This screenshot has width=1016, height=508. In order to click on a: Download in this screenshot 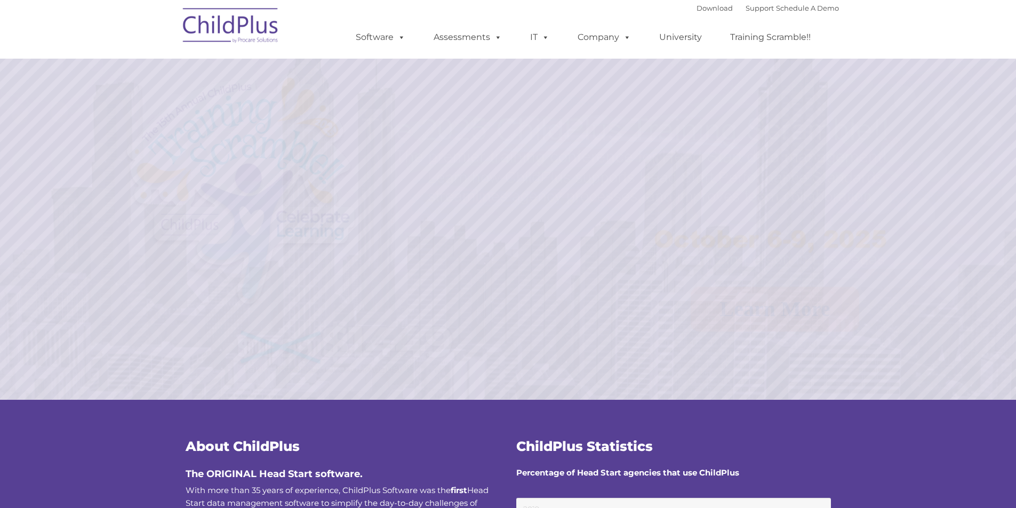, I will do `click(714, 8)`.